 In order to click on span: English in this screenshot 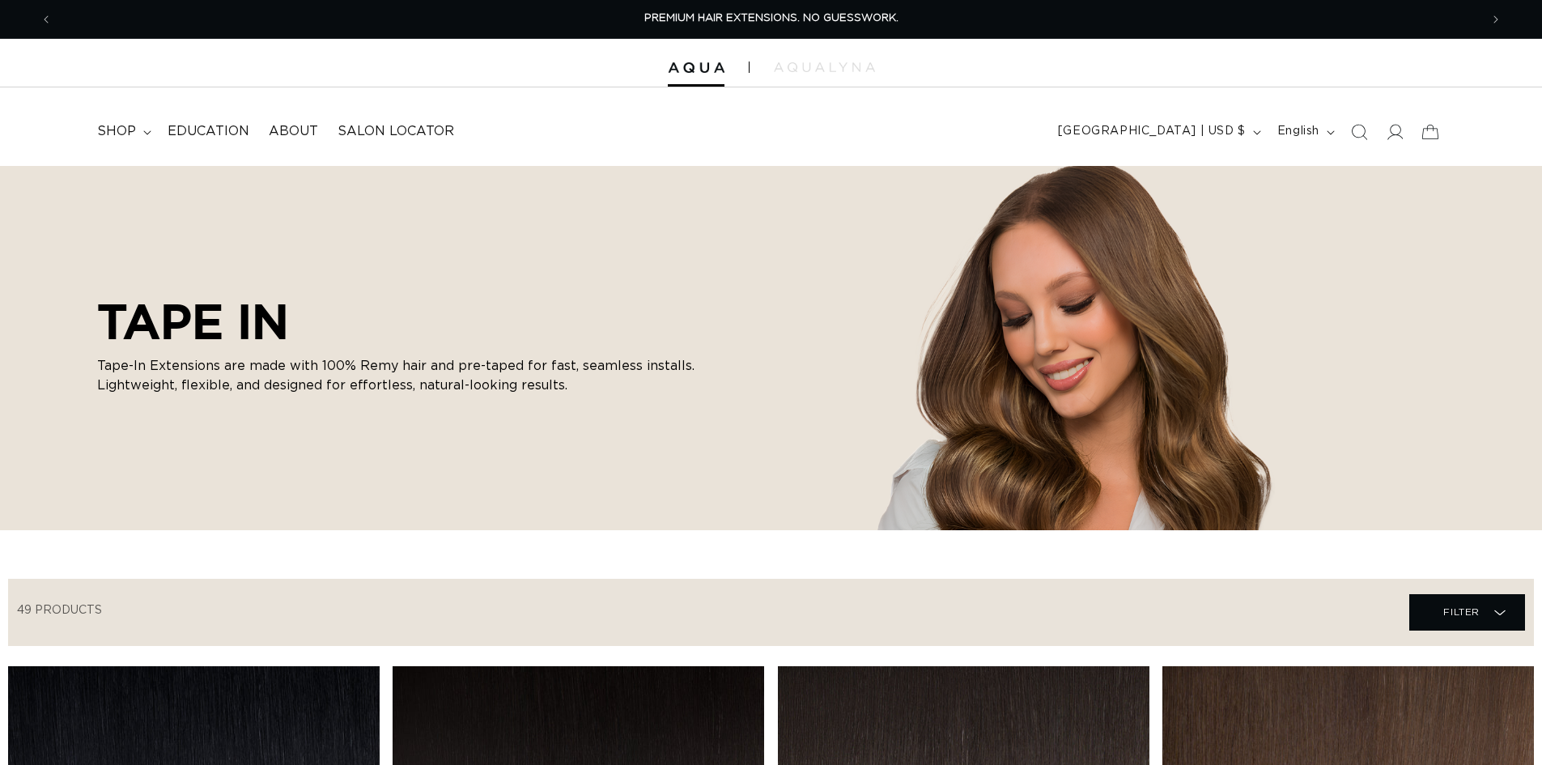, I will do `click(1299, 131)`.